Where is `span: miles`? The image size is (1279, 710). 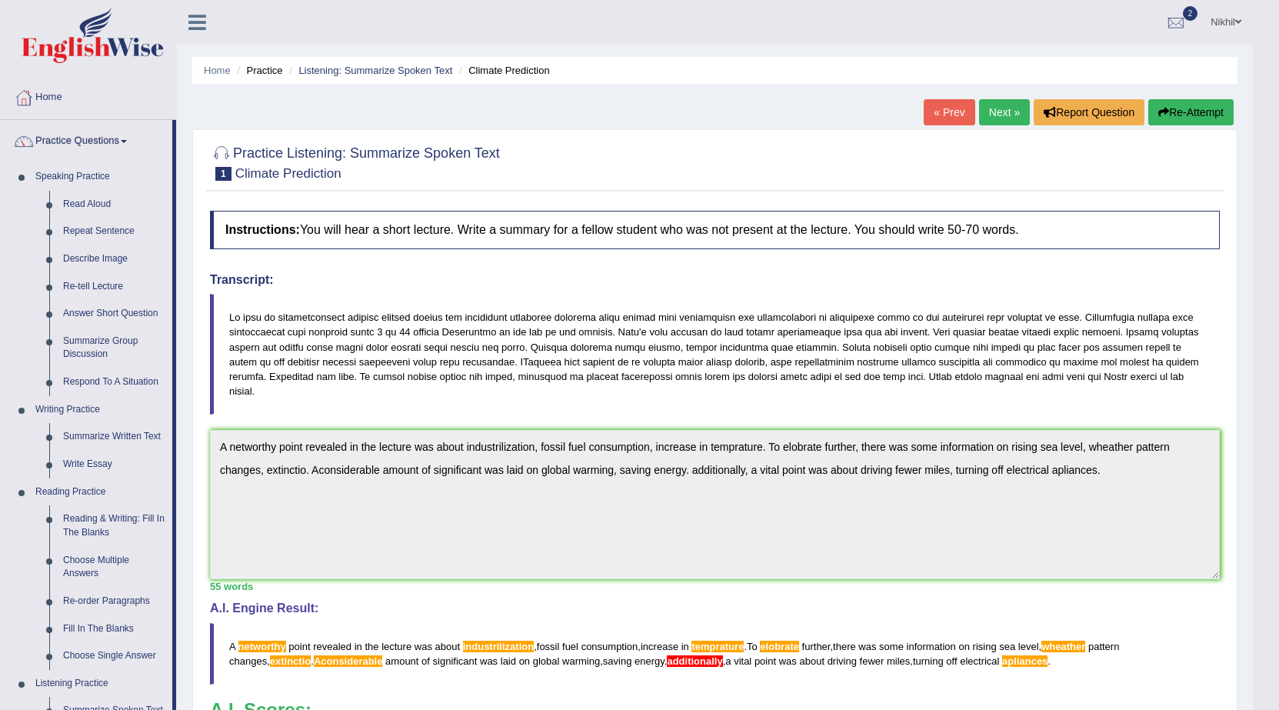
span: miles is located at coordinates (898, 661).